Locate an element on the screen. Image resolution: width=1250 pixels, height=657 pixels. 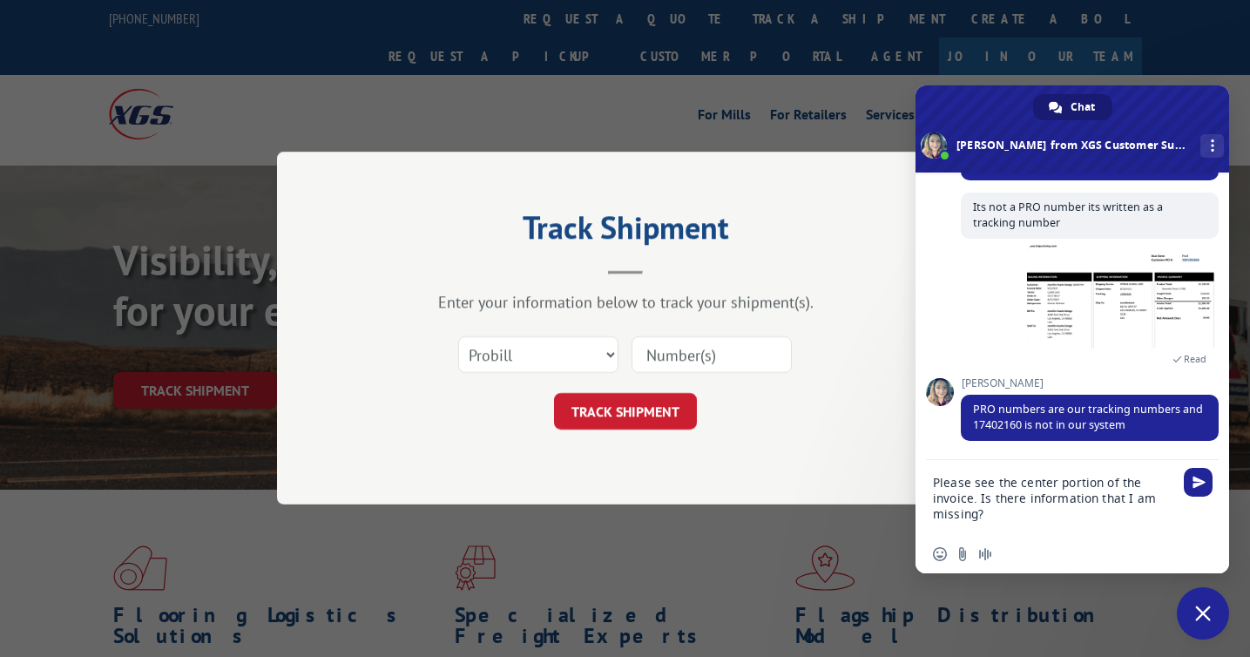
button: TRACK SHIPMENT is located at coordinates (626, 412).